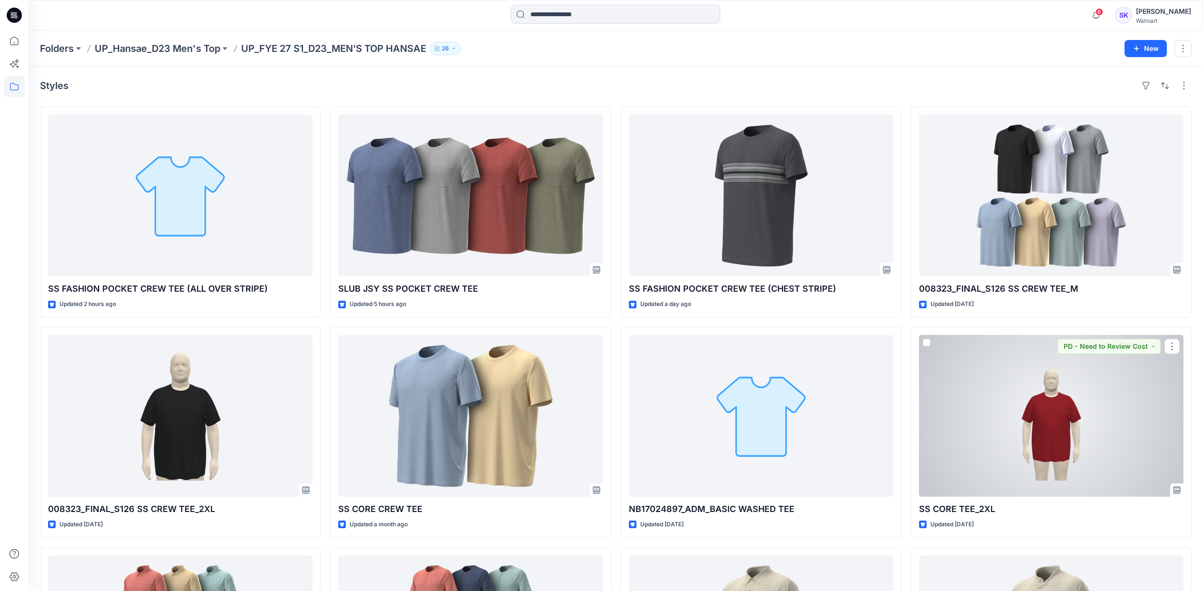 The height and width of the screenshot is (591, 1203). What do you see at coordinates (333, 49) in the screenshot?
I see `p: UP_FYE 27 S1_D23_MEN’S TOP HANSAE` at bounding box center [333, 49].